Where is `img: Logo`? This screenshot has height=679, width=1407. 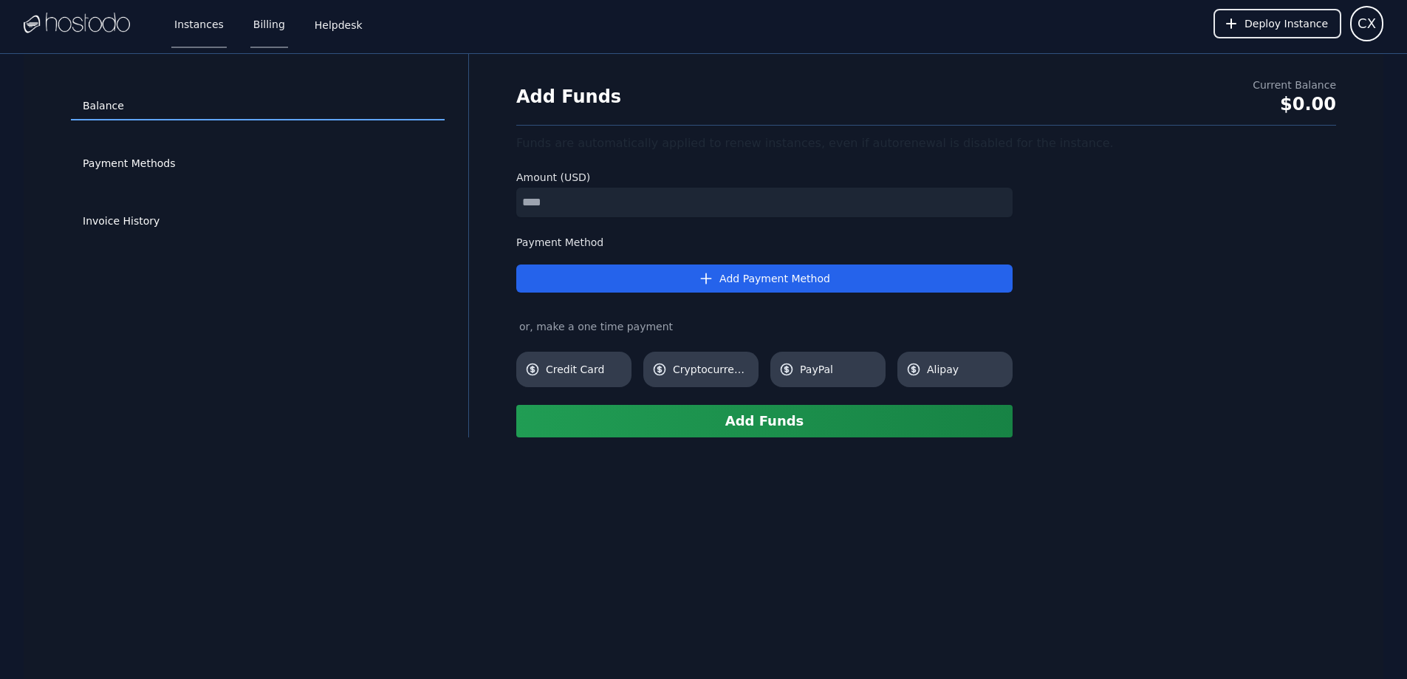 img: Logo is located at coordinates (77, 24).